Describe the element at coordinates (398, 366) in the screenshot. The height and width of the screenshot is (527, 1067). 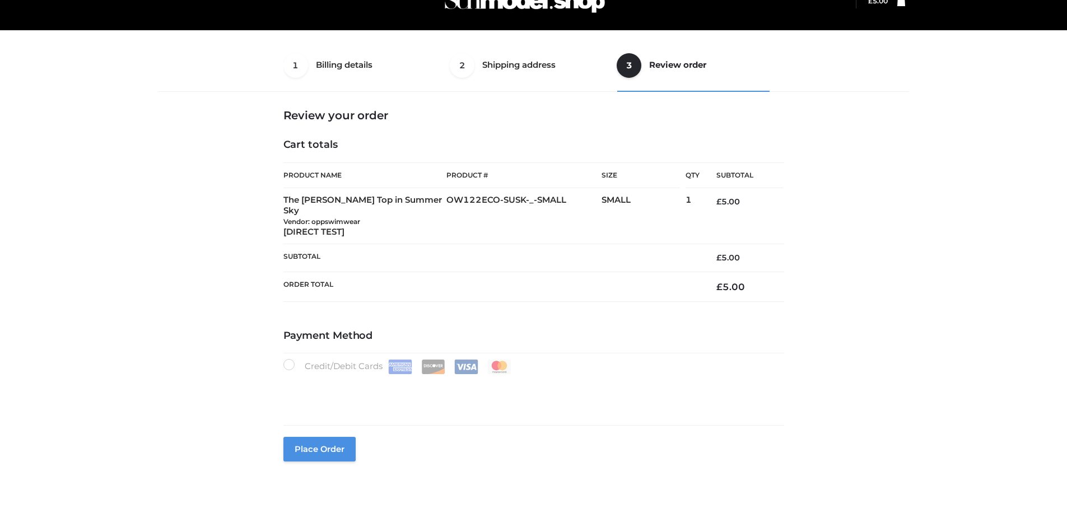
I see `label: Credit/Debit Cards` at that location.